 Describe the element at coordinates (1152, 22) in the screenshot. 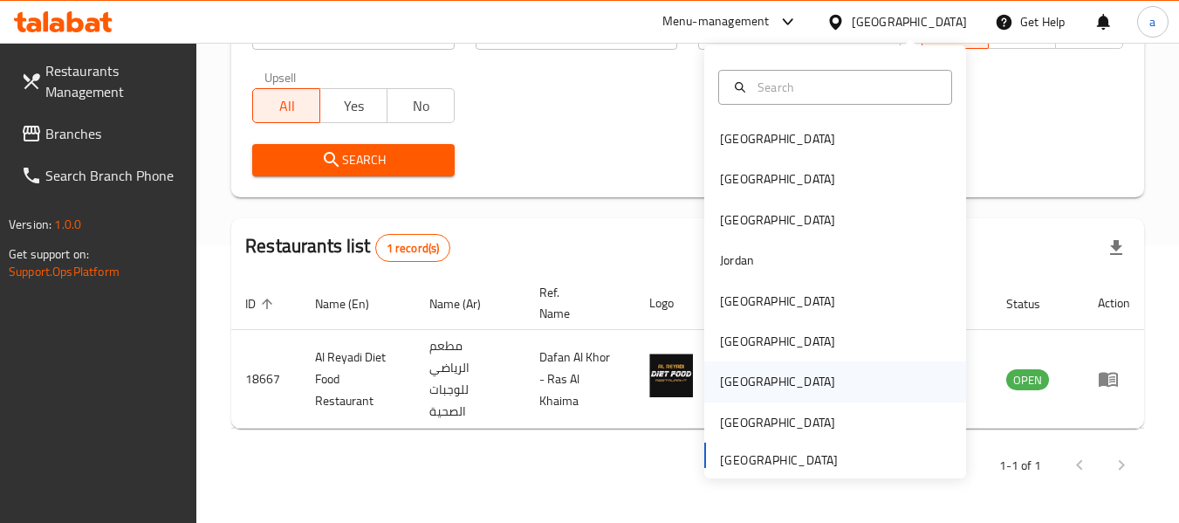

I see `span: a` at that location.